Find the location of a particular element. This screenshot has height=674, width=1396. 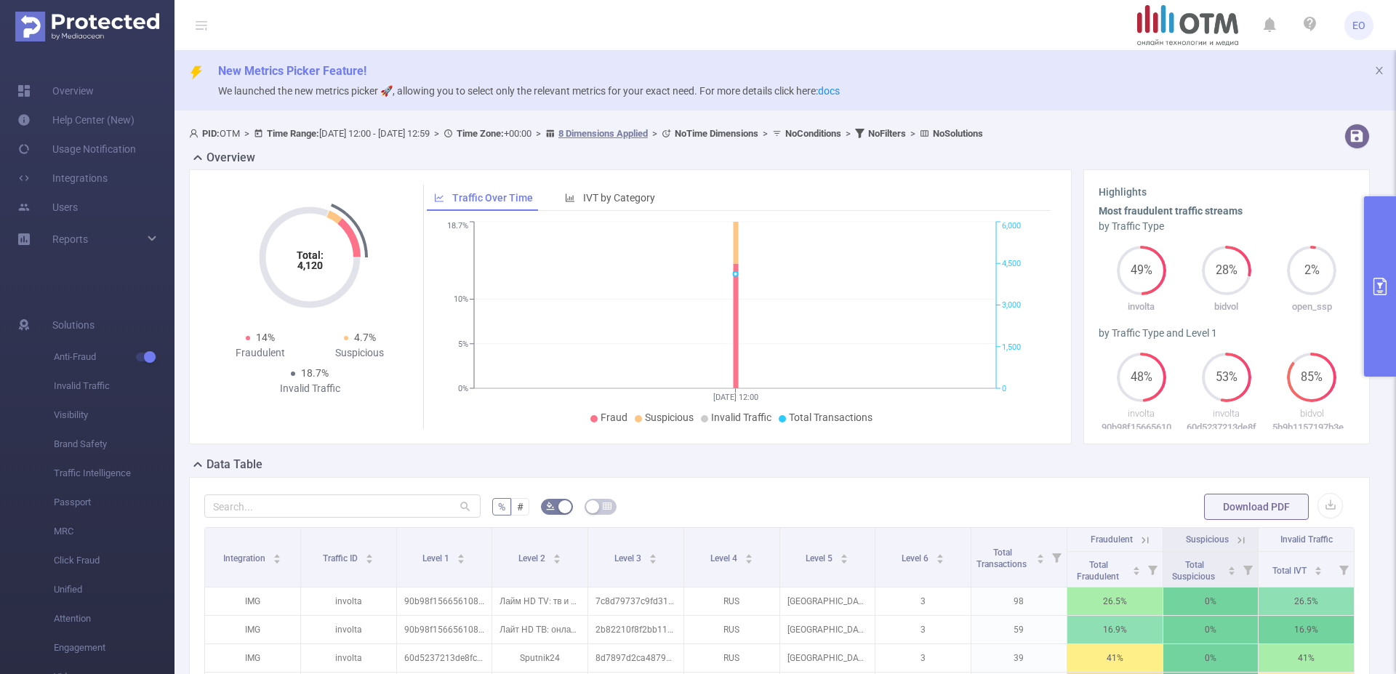

p: 98 is located at coordinates (1018, 601).